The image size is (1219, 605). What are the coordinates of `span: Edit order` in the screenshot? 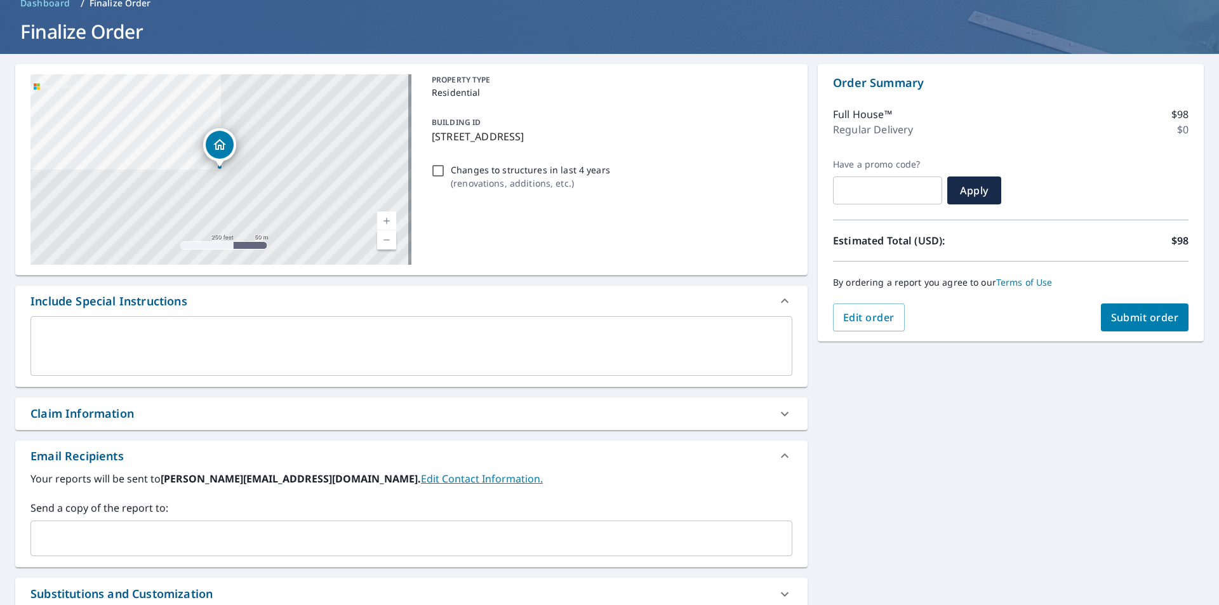 It's located at (868, 317).